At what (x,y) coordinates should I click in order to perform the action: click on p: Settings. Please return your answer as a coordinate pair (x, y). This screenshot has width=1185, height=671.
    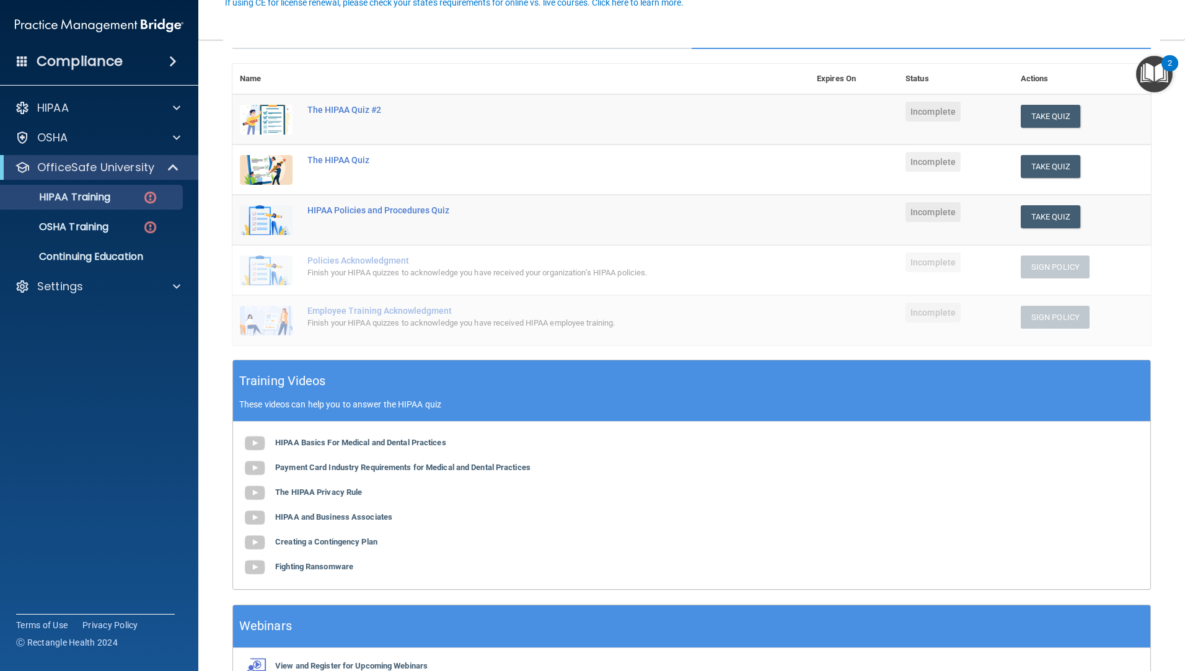
    Looking at the image, I should click on (60, 286).